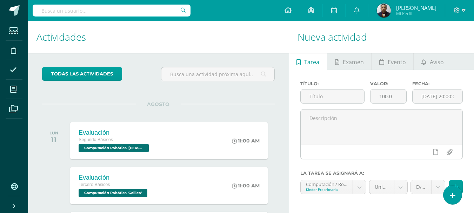 This screenshot has height=213, width=474. I want to click on label: Valor:, so click(388, 84).